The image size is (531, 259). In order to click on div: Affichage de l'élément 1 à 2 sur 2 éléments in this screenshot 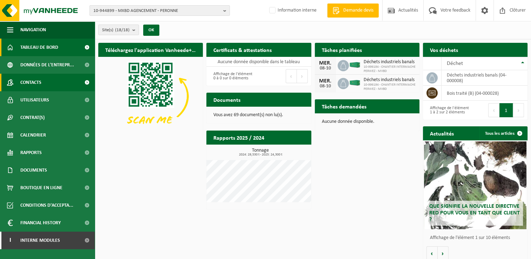, I will do `click(449, 110)`.